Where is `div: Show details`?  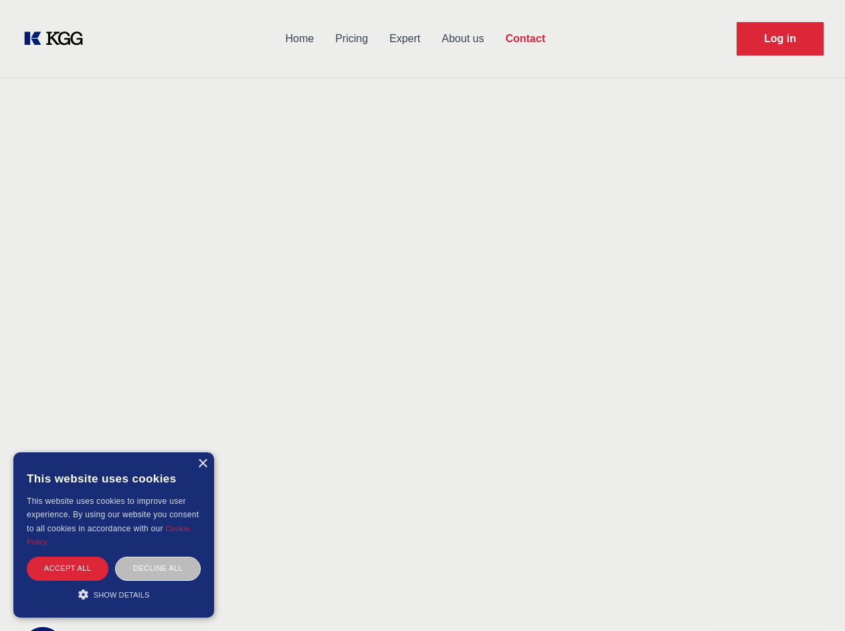
div: Show details is located at coordinates (114, 594).